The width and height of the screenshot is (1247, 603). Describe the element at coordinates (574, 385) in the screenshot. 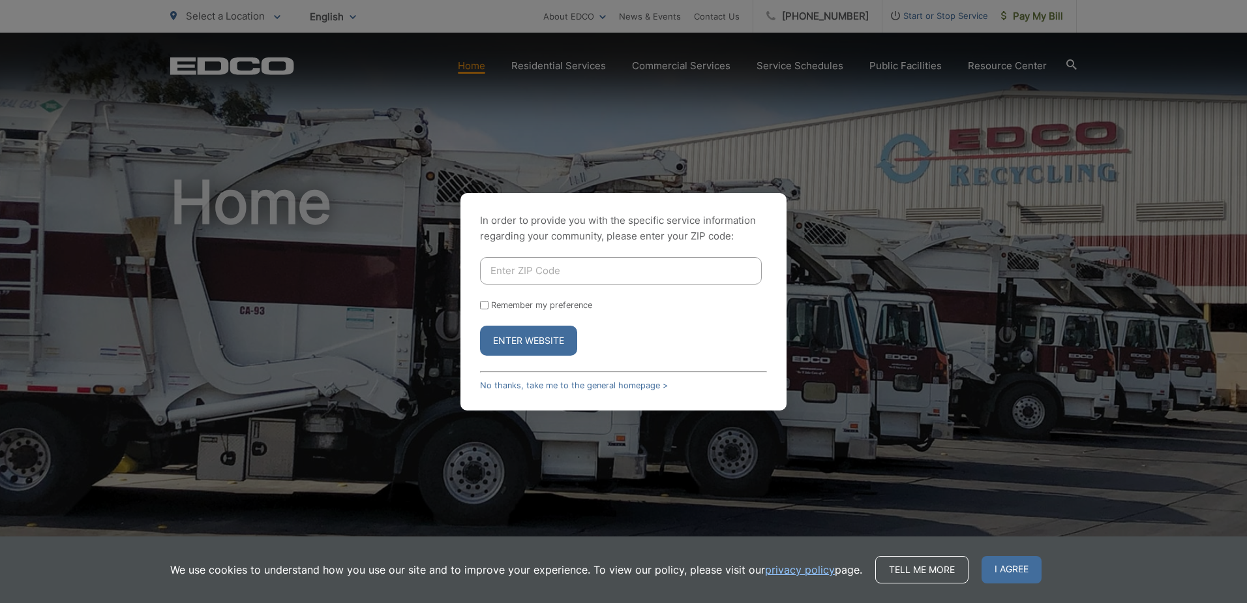

I see `a: No thanks, take me to the general homepage >` at that location.